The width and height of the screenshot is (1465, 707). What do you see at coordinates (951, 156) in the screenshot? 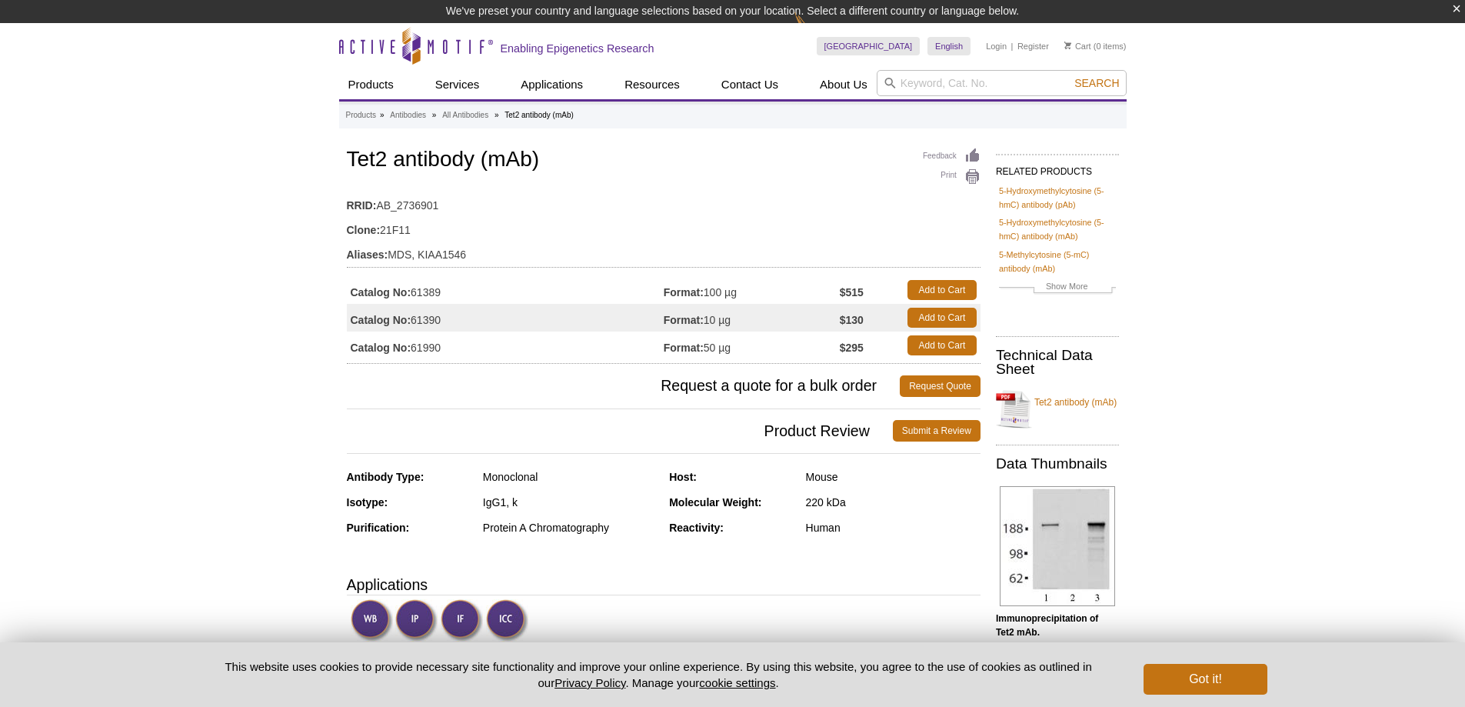
I see `a: Feedback` at bounding box center [951, 156].